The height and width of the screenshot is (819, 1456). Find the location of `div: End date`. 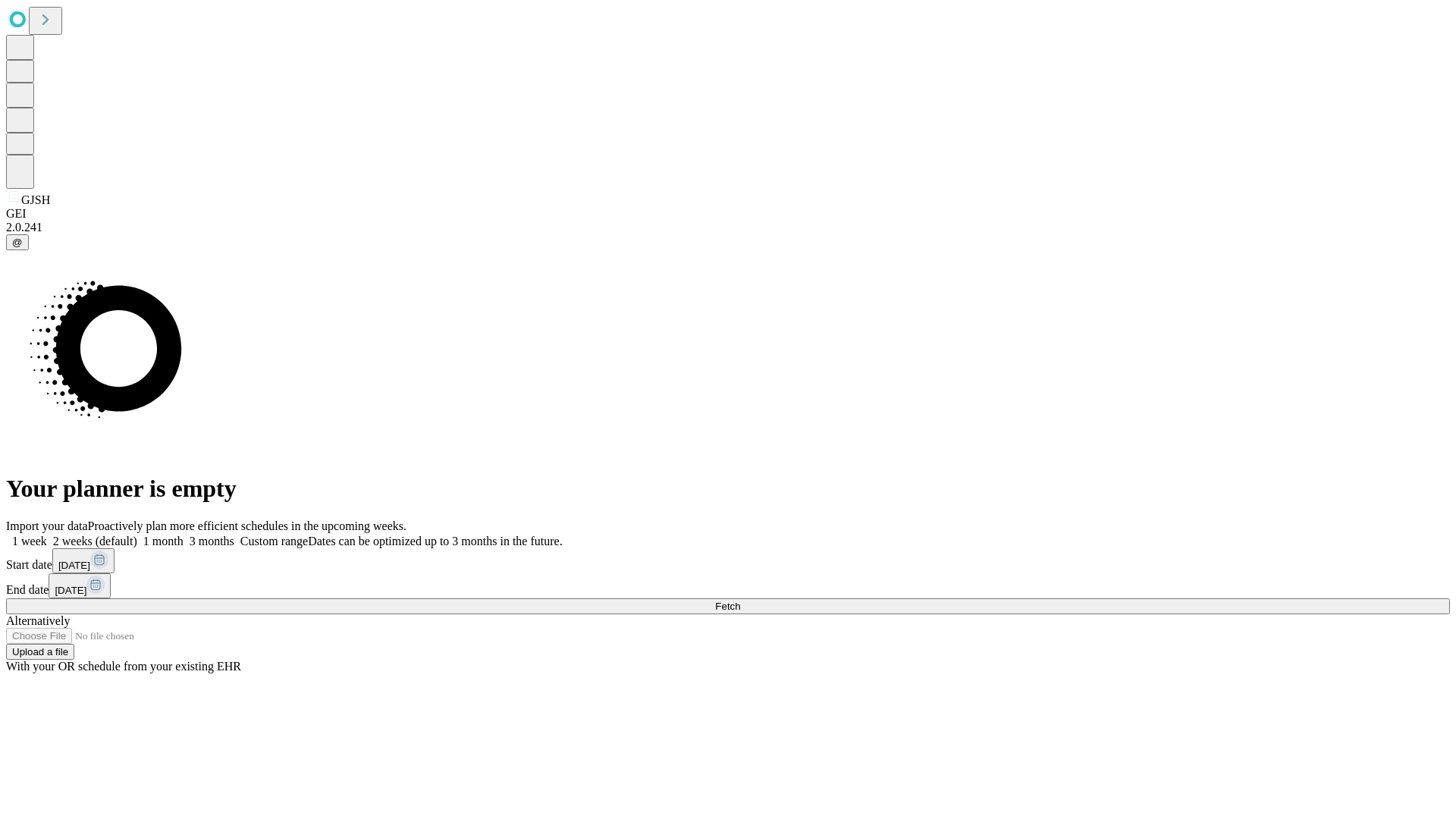

div: End date is located at coordinates (728, 586).